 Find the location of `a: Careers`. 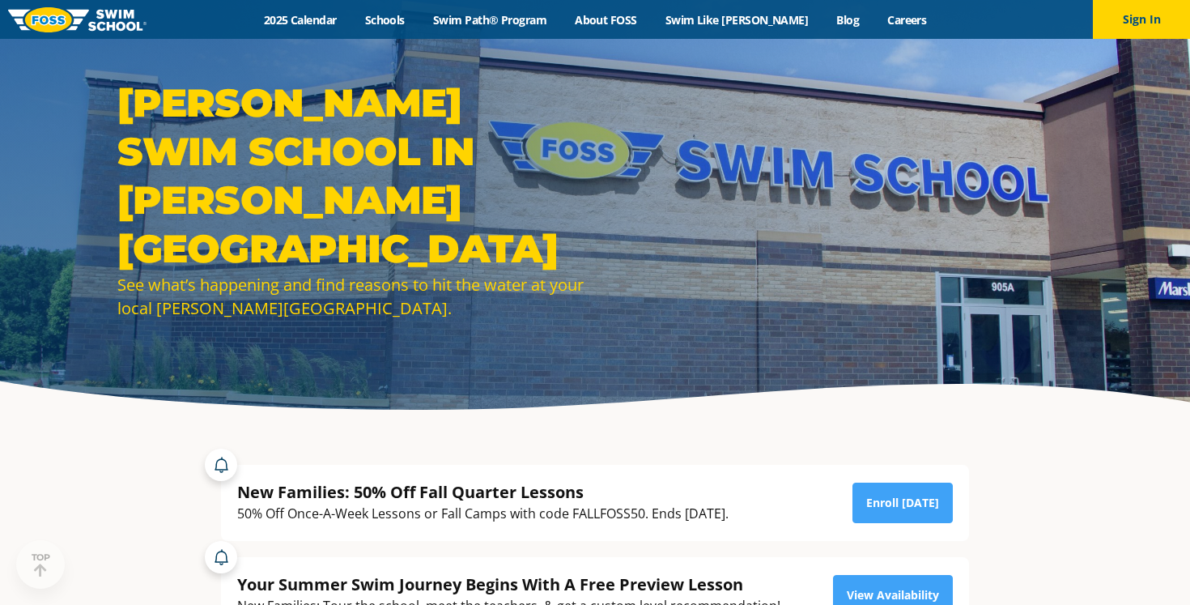

a: Careers is located at coordinates (907, 19).